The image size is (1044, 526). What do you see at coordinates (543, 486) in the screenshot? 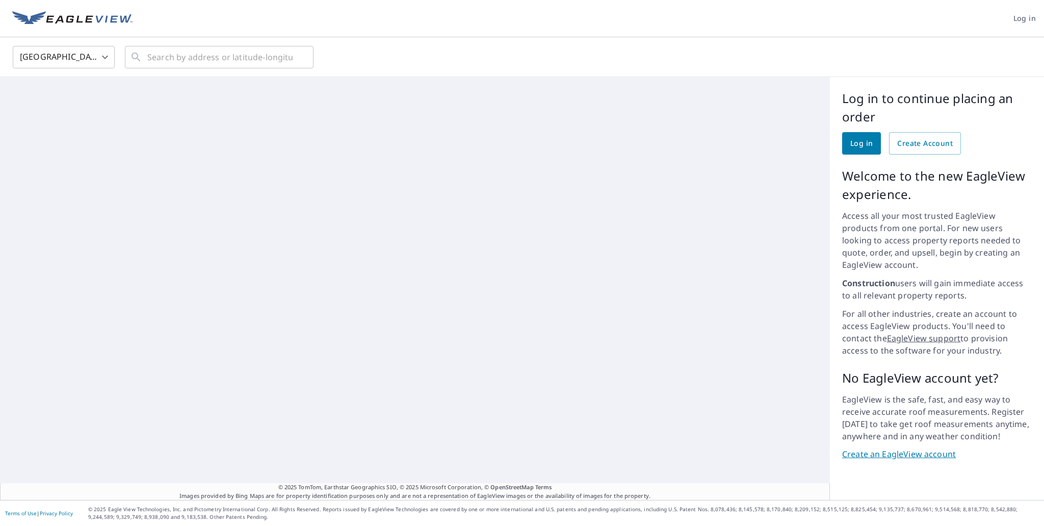
I see `a: Terms` at bounding box center [543, 486].